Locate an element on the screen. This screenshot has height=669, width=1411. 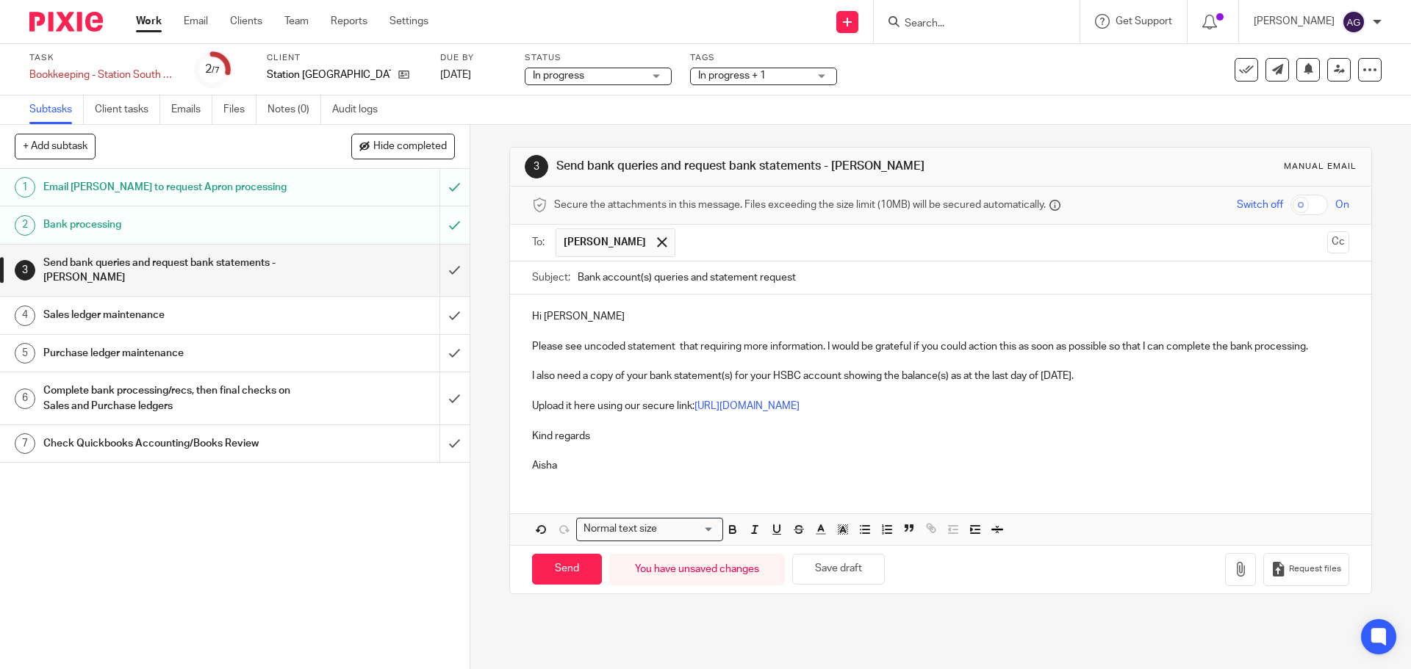
button: Save draft is located at coordinates (838, 569).